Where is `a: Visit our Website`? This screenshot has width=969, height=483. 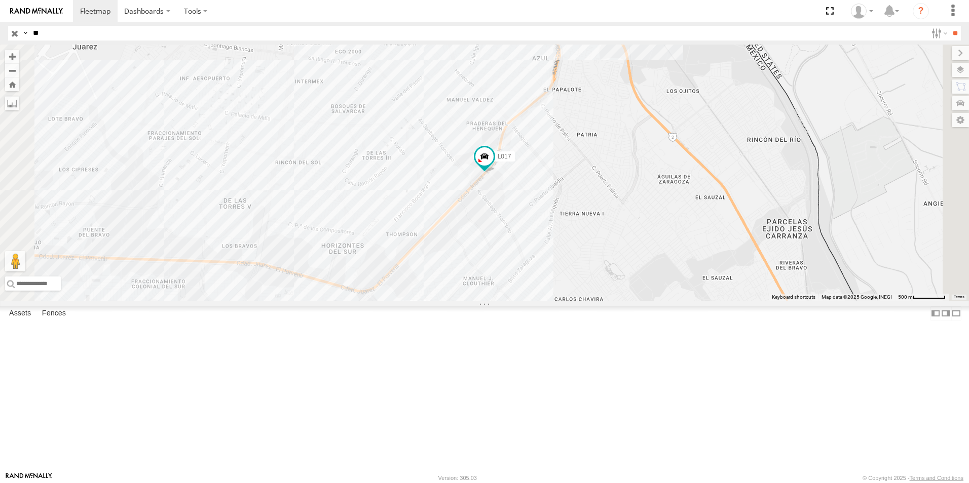
a: Visit our Website is located at coordinates (29, 478).